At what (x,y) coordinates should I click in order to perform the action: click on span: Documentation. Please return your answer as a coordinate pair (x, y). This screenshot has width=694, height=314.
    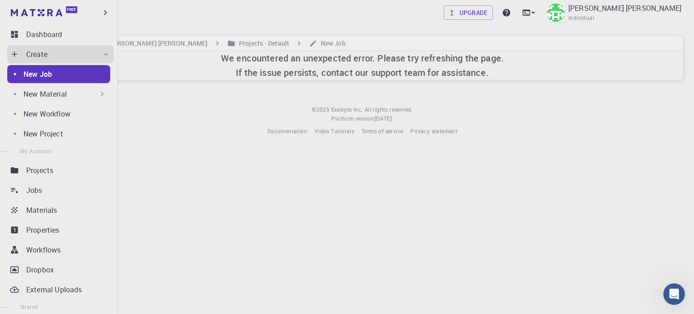
    Looking at the image, I should click on (287, 131).